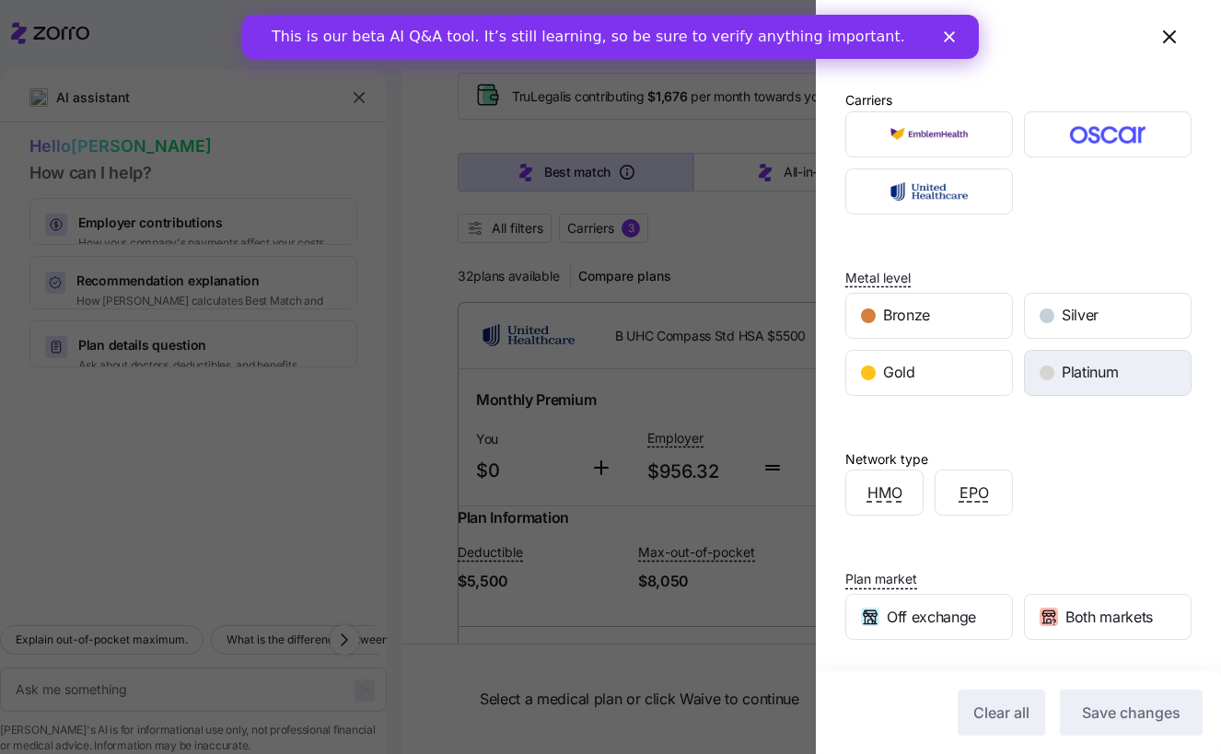  What do you see at coordinates (906, 315) in the screenshot?
I see `span: Bronze` at bounding box center [906, 315].